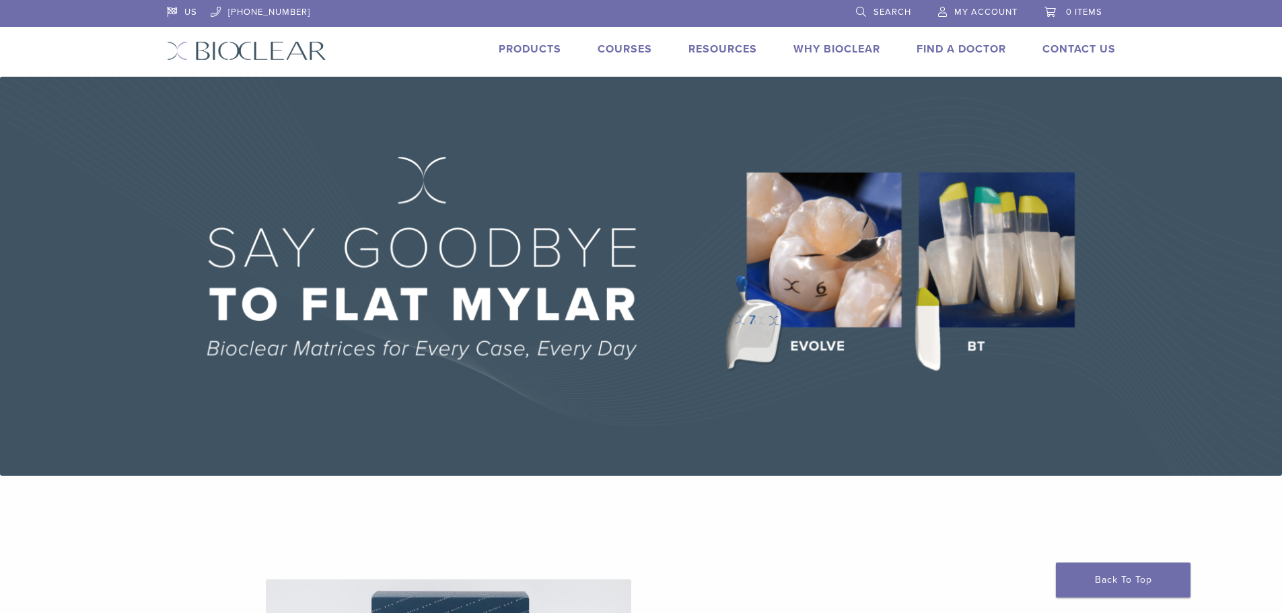 Image resolution: width=1282 pixels, height=613 pixels. I want to click on a: Courses, so click(625, 49).